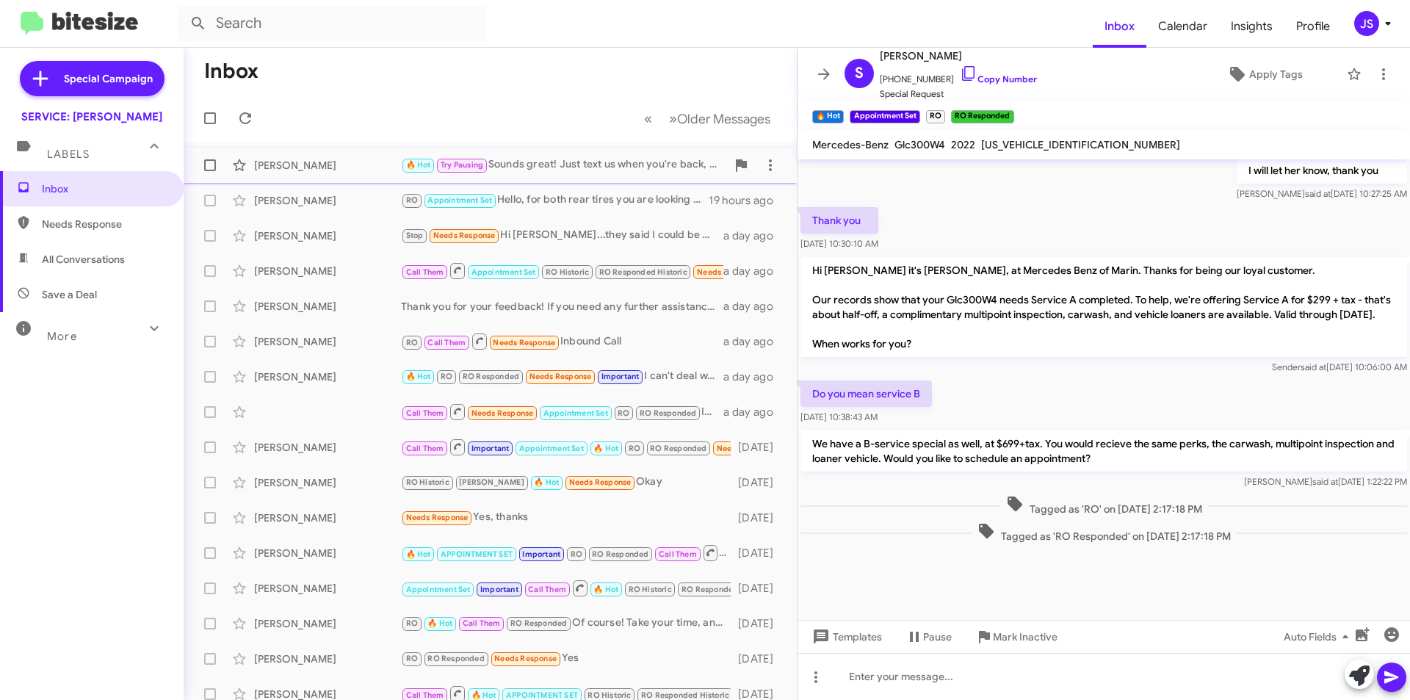 The image size is (1410, 700). Describe the element at coordinates (958, 94) in the screenshot. I see `span: Special Request` at that location.